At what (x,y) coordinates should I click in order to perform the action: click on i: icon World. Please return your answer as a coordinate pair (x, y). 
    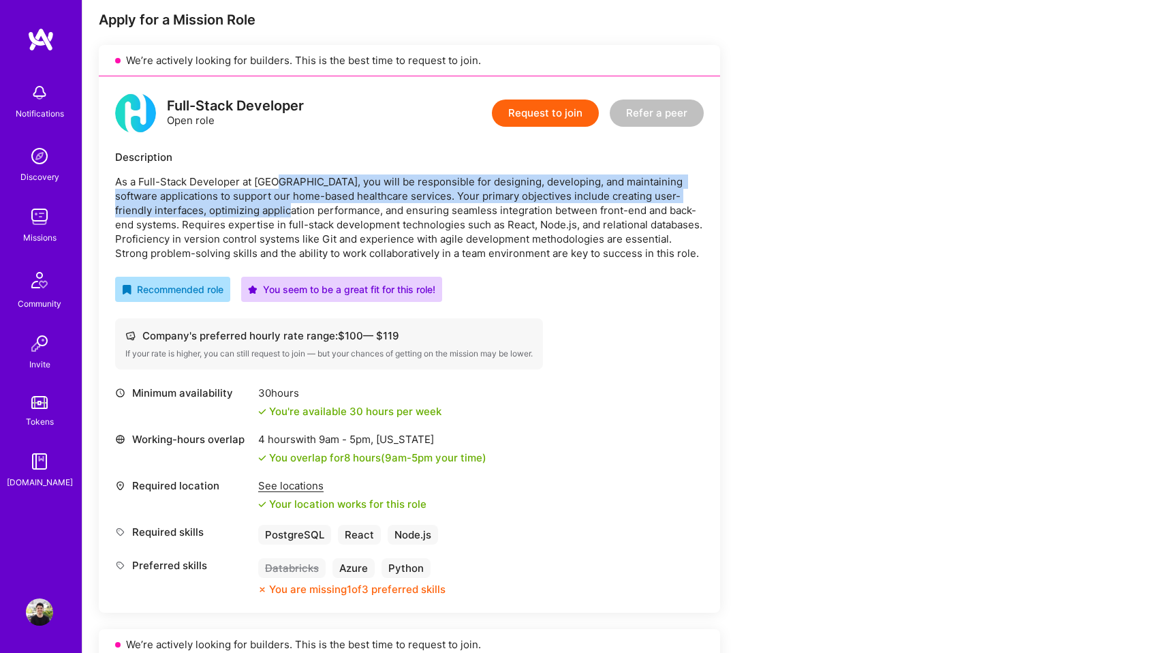
    Looking at the image, I should click on (120, 439).